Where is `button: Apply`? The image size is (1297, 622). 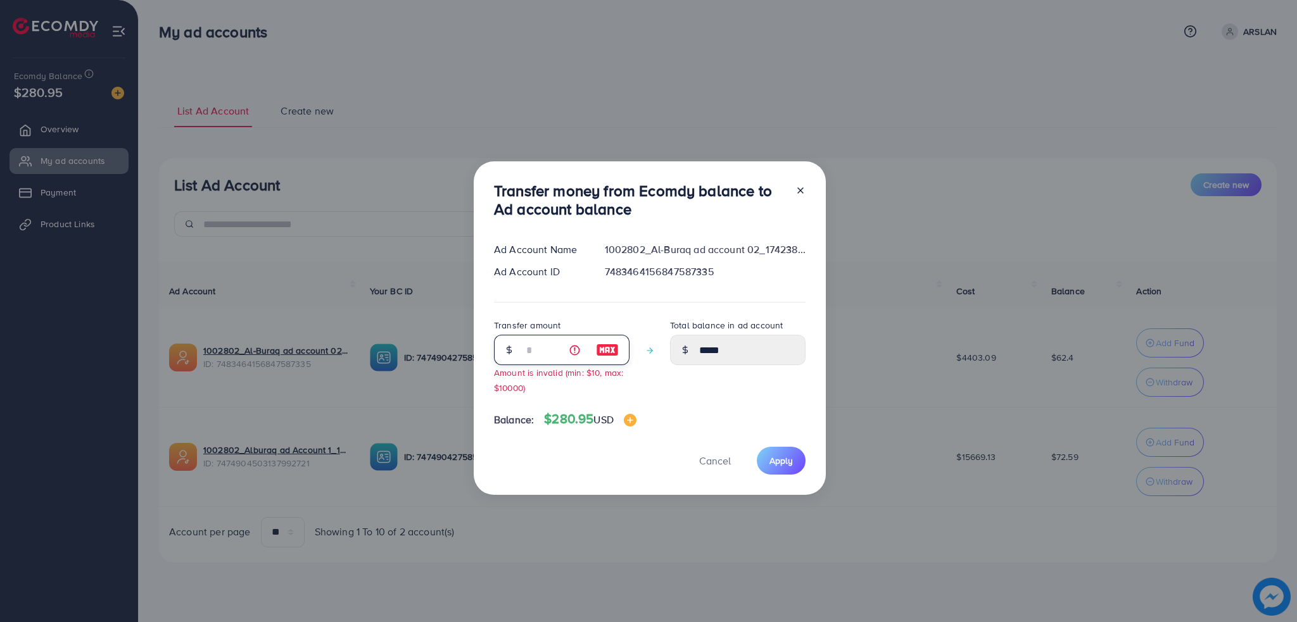 button: Apply is located at coordinates (781, 460).